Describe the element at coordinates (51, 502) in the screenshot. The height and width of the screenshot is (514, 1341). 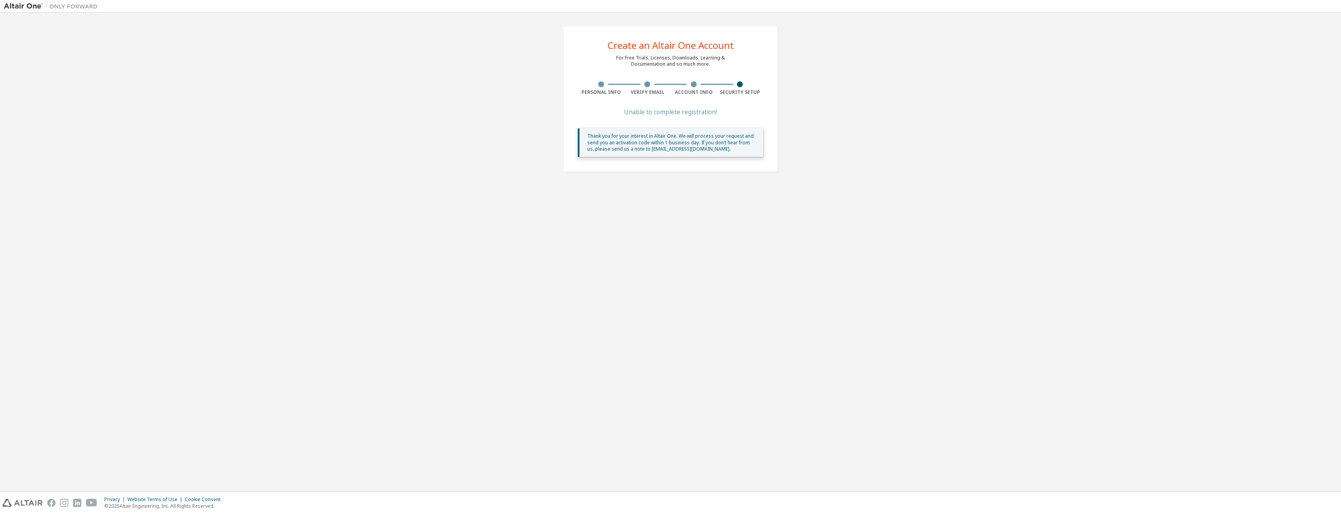
I see `img: facebook.svg` at that location.